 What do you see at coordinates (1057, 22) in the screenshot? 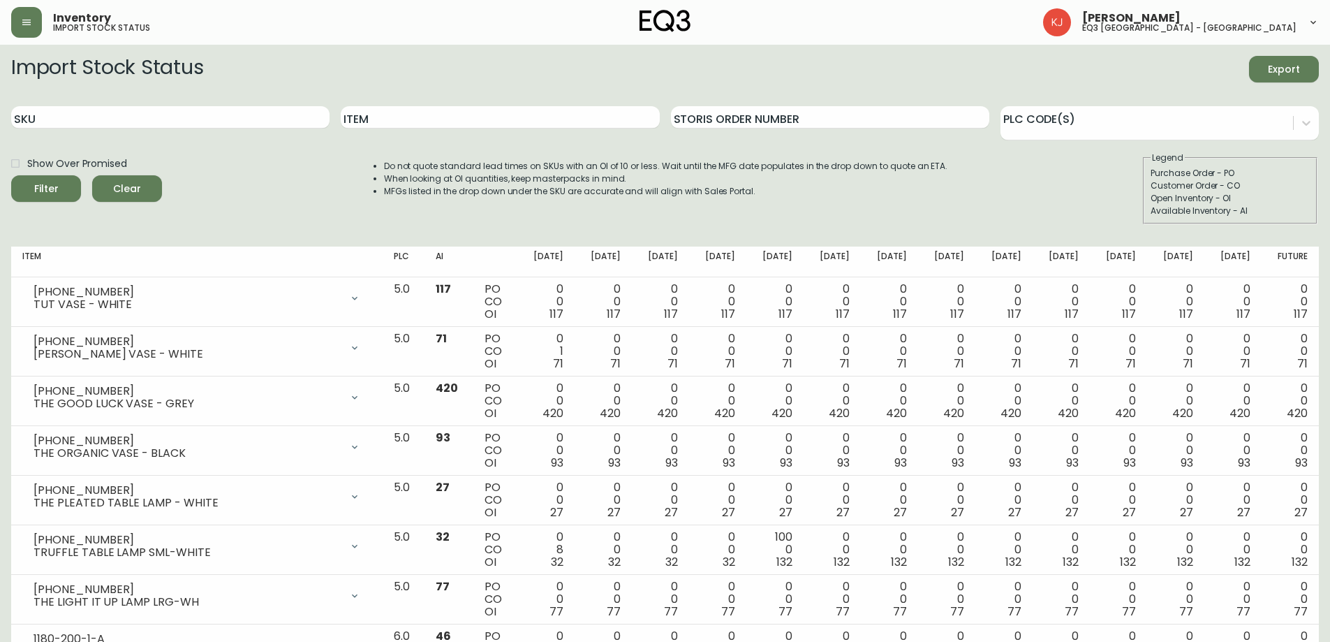
I see `img: 24a625d34e264d2520941288c4a55f8e` at bounding box center [1057, 22].